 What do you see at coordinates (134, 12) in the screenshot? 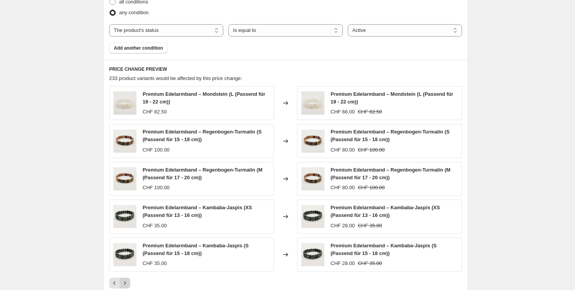
I see `span: any condition` at bounding box center [134, 12].